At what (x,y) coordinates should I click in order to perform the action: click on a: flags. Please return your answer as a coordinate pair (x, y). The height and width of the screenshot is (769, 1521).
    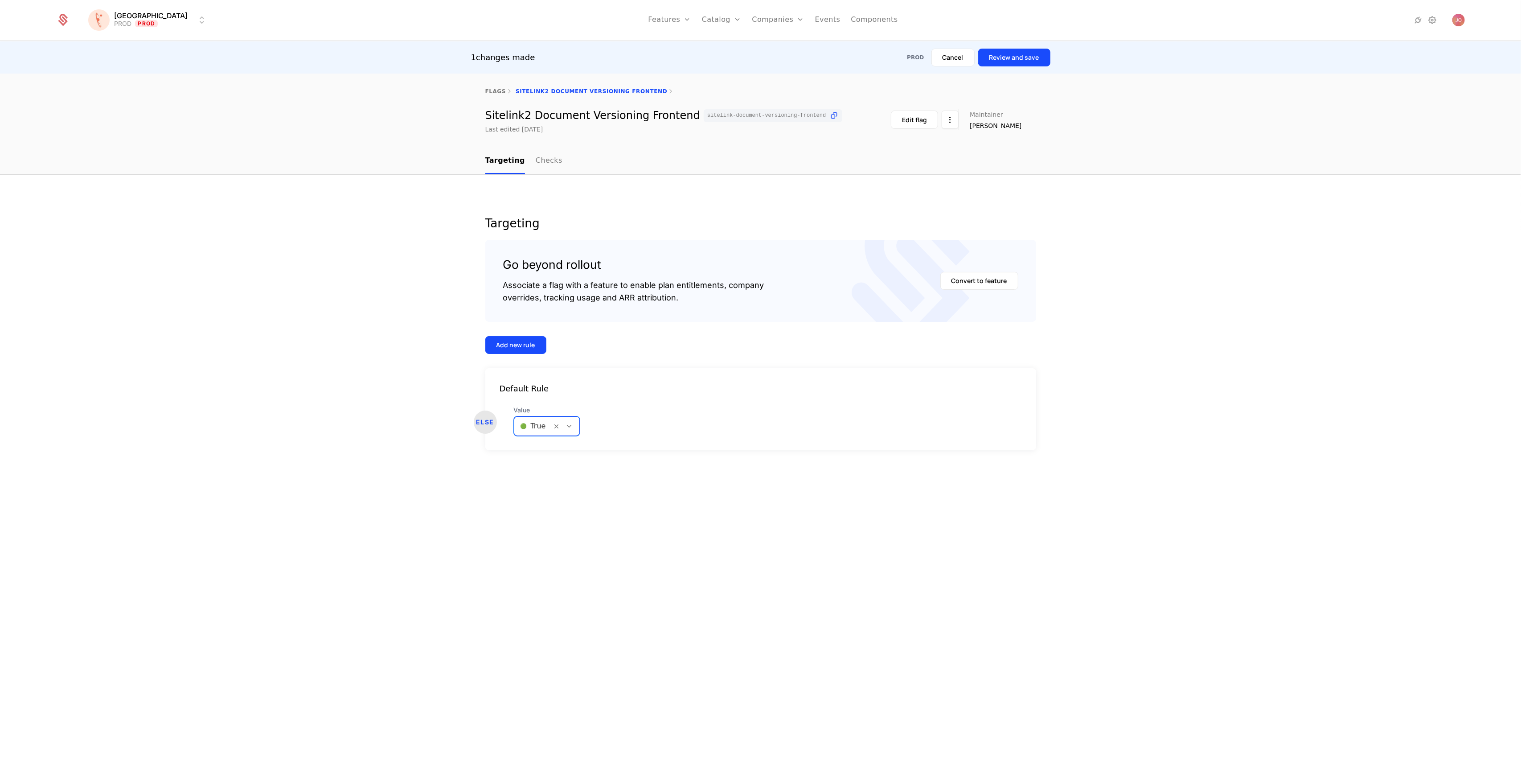
    Looking at the image, I should click on (496, 91).